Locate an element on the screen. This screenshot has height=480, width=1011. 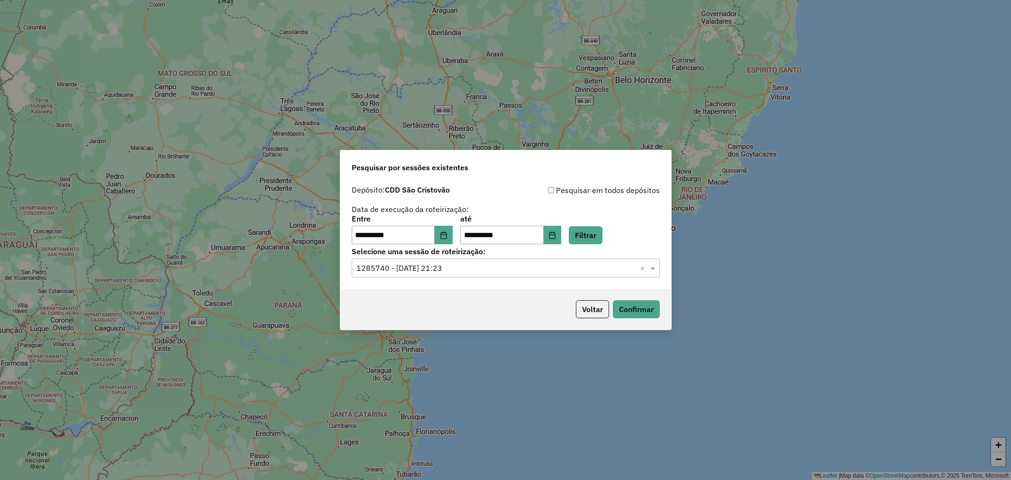
label: Entre is located at coordinates (402, 218).